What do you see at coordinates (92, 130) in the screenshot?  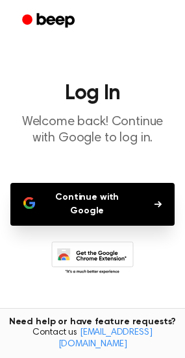 I see `p: Welcome back! Continue with Google to log in.` at bounding box center [92, 130].